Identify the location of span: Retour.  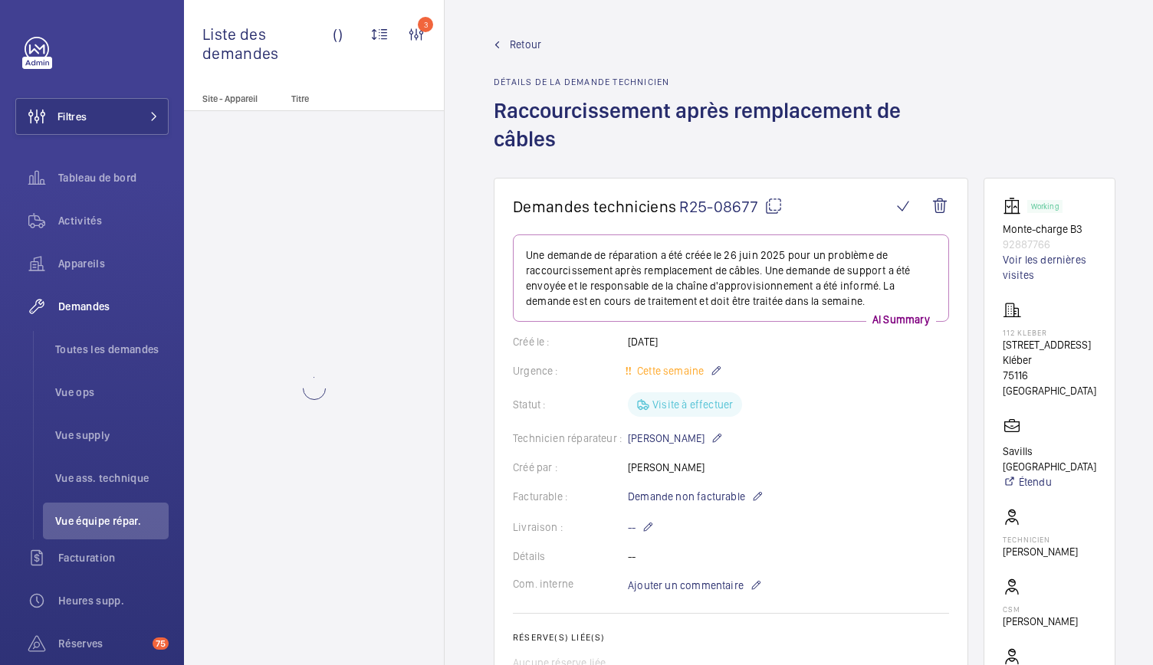
(525, 44).